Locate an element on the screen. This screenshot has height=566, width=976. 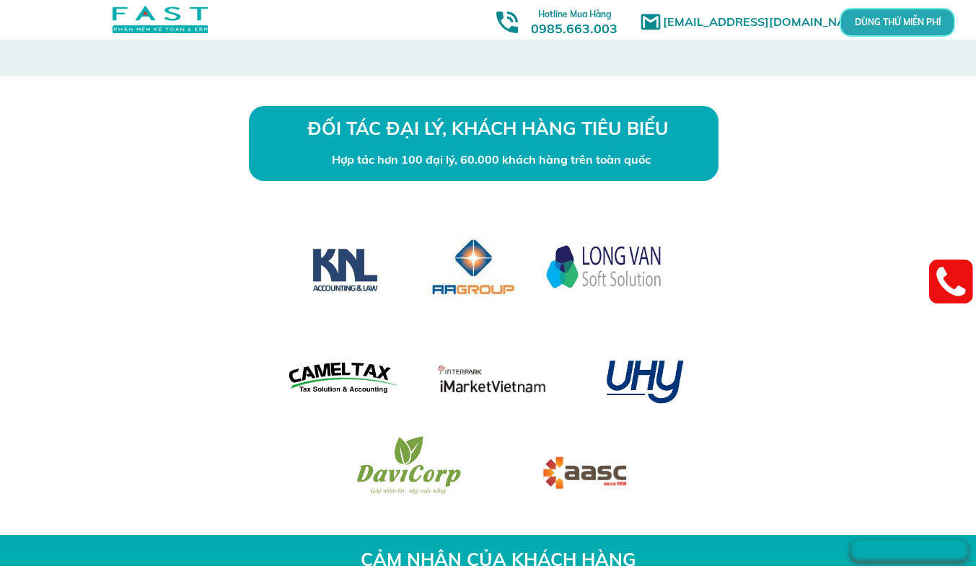
h3: ĐỐI TÁC ĐẠI LÝ, KHÁCH HÀNG TIÊU BIỂU is located at coordinates (489, 128).